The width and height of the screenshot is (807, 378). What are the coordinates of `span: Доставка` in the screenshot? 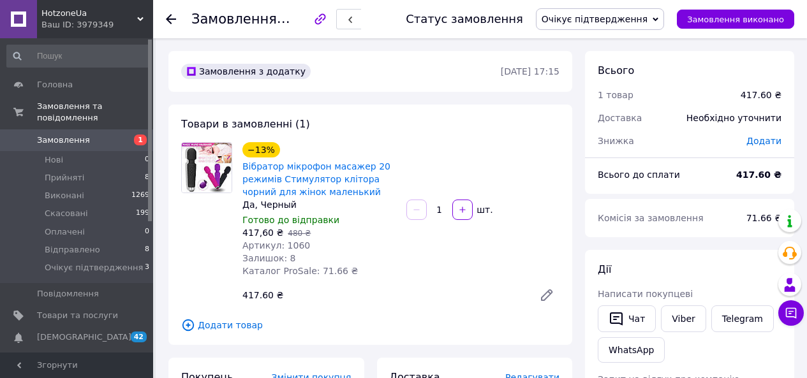 It's located at (620, 118).